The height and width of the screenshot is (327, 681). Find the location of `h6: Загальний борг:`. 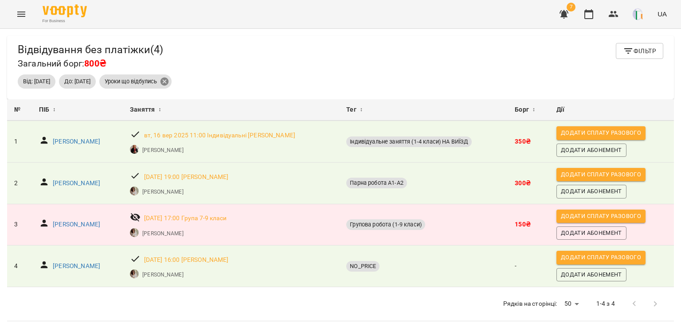

h6: Загальний борг: is located at coordinates (90, 63).